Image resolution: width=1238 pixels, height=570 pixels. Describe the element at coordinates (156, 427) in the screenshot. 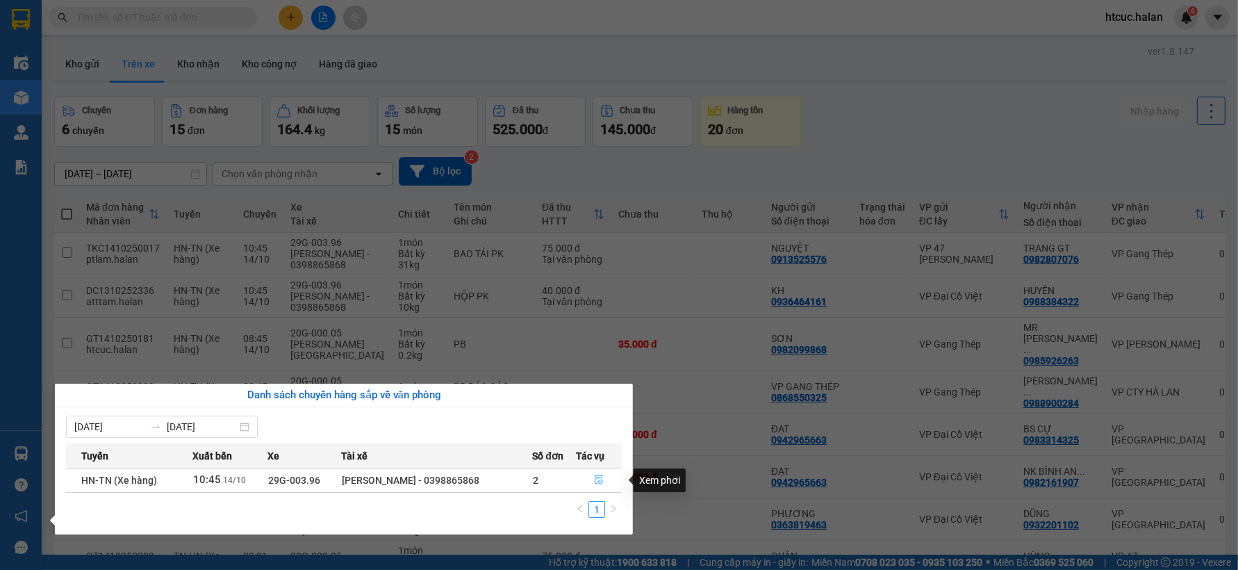

I see `span: swap-right` at that location.